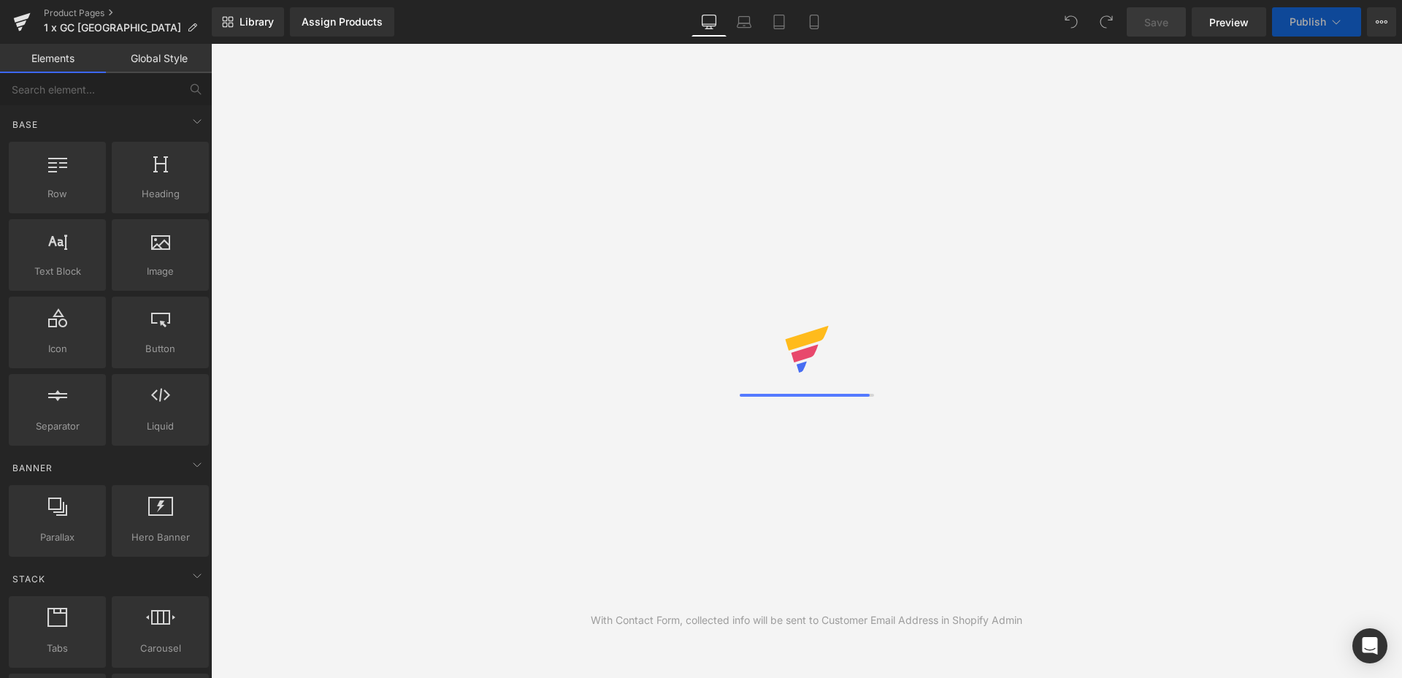 The height and width of the screenshot is (678, 1402). What do you see at coordinates (57, 648) in the screenshot?
I see `span: Tabs` at bounding box center [57, 648].